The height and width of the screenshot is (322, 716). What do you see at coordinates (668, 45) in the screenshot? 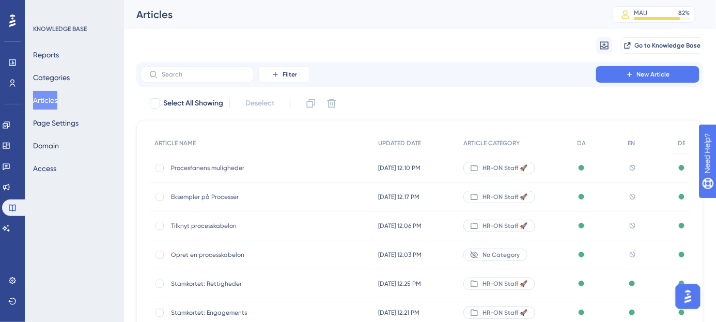
I see `span: Go to Knowledge Base` at bounding box center [668, 45].